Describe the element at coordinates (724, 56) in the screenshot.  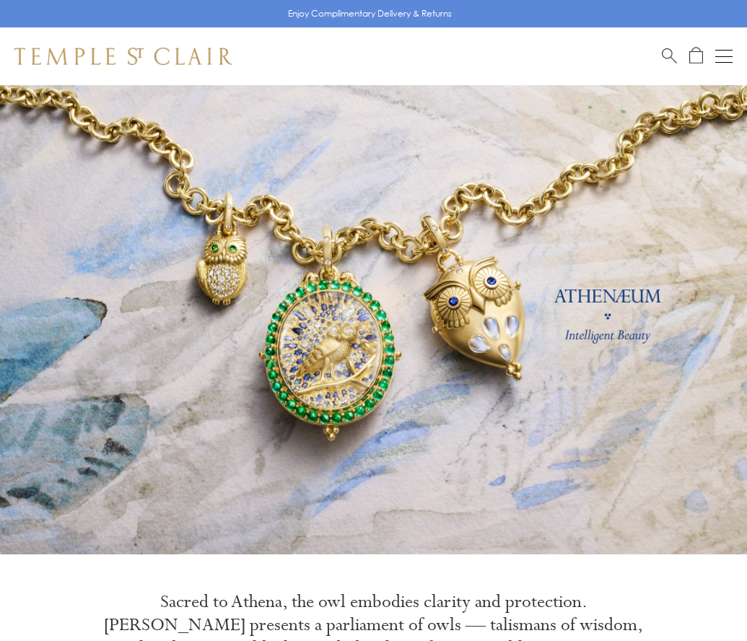
I see `button: Open navigation` at that location.